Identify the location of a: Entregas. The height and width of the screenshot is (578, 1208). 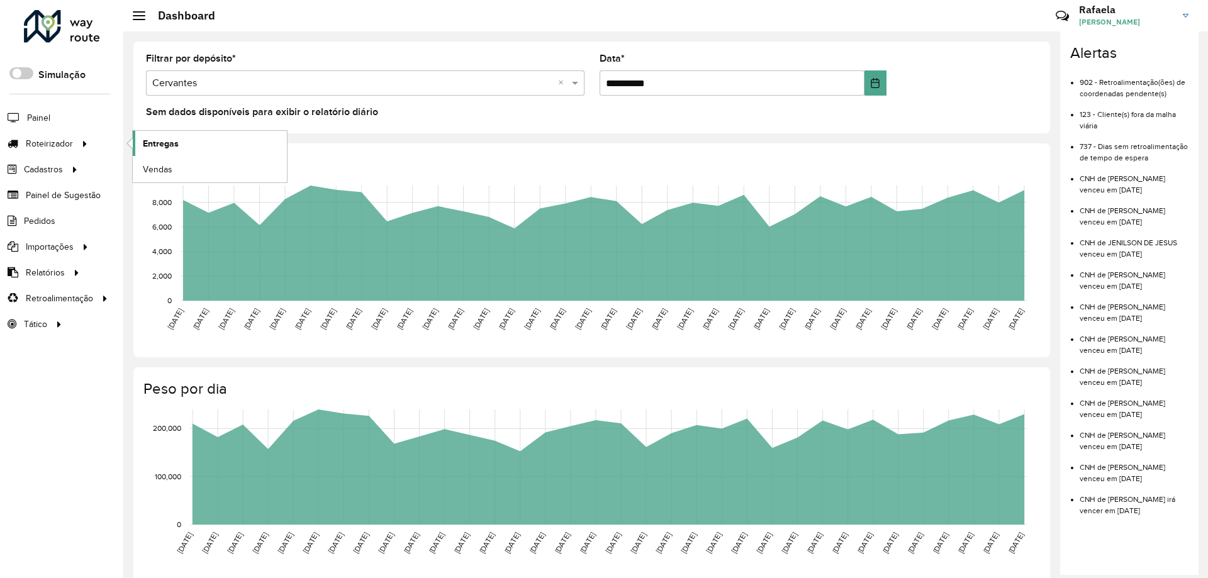
(209, 143).